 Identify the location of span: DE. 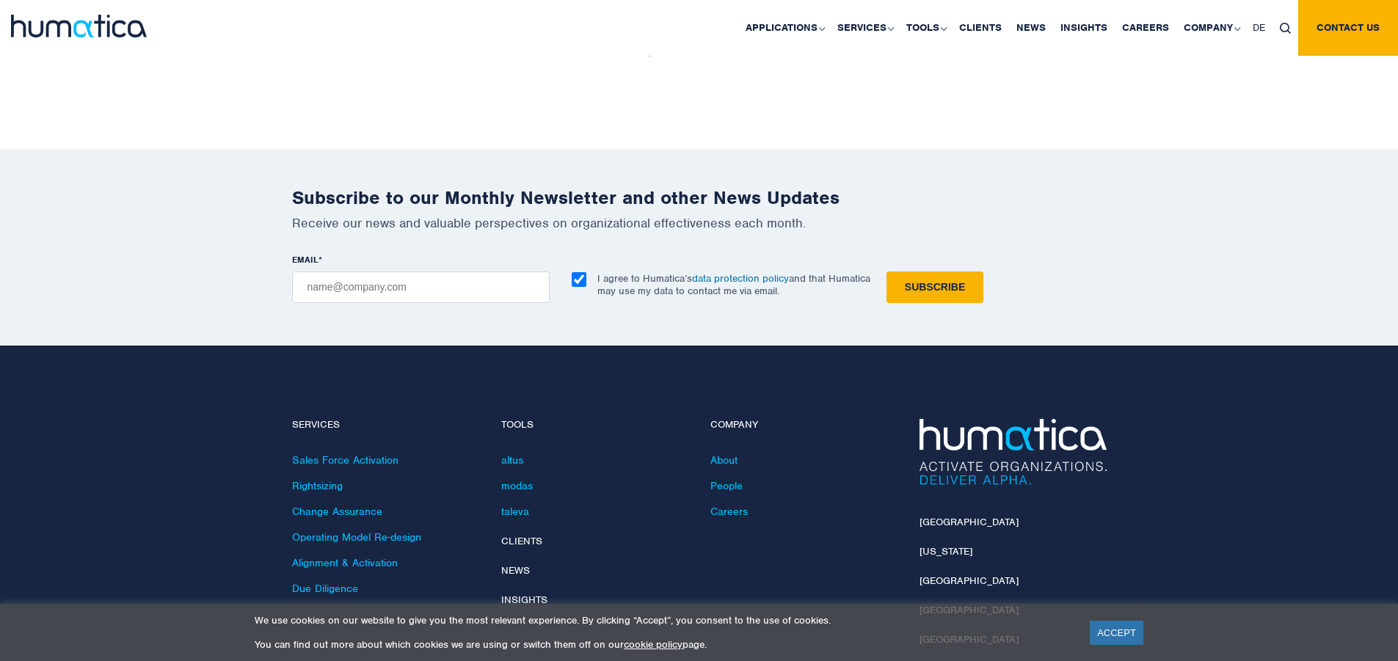
(1258, 27).